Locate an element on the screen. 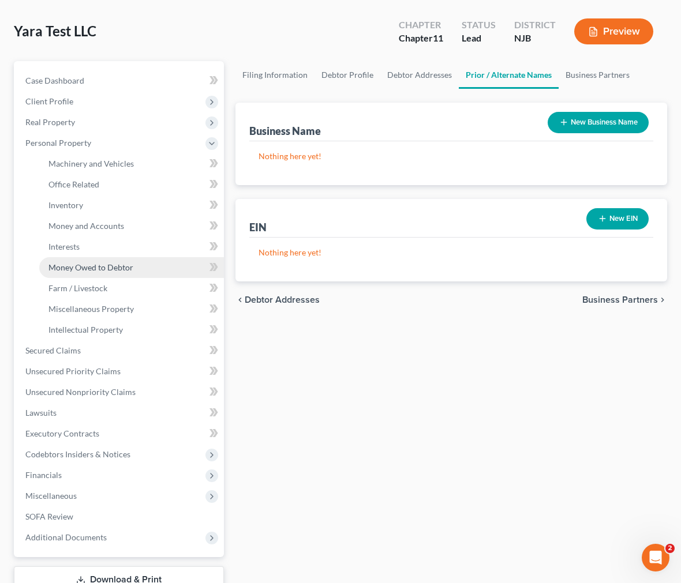 The image size is (681, 583). span: Business Partners is located at coordinates (620, 300).